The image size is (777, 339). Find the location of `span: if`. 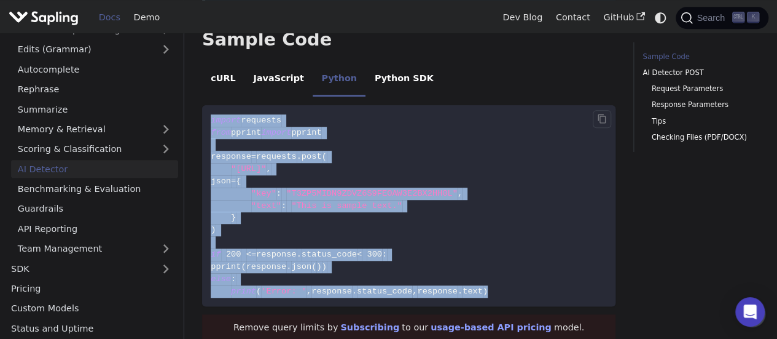

span: if is located at coordinates (216, 254).